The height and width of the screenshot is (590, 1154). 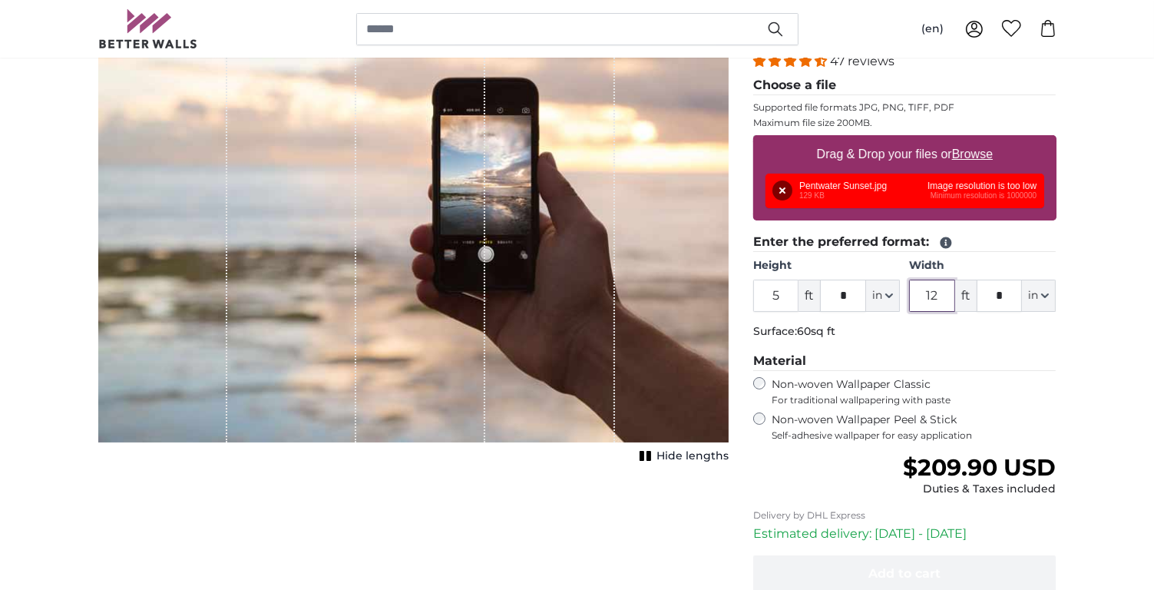 What do you see at coordinates (914, 392) in the screenshot?
I see `label: Non-woven Wallpaper Classic` at bounding box center [914, 392].